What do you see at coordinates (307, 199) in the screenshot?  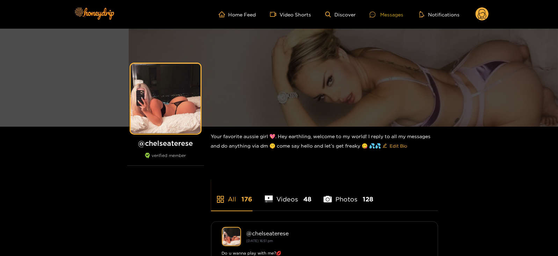 I see `span: 48` at bounding box center [307, 199].